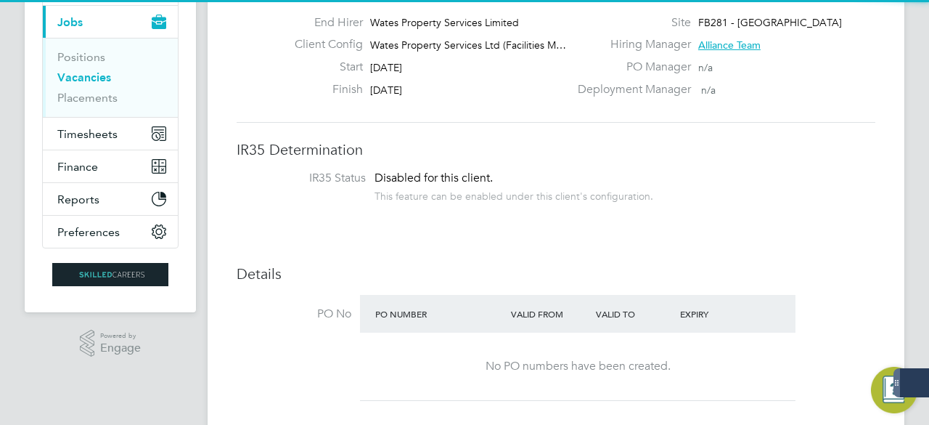 The image size is (929, 425). Describe the element at coordinates (439, 314) in the screenshot. I see `div: PO Number` at that location.